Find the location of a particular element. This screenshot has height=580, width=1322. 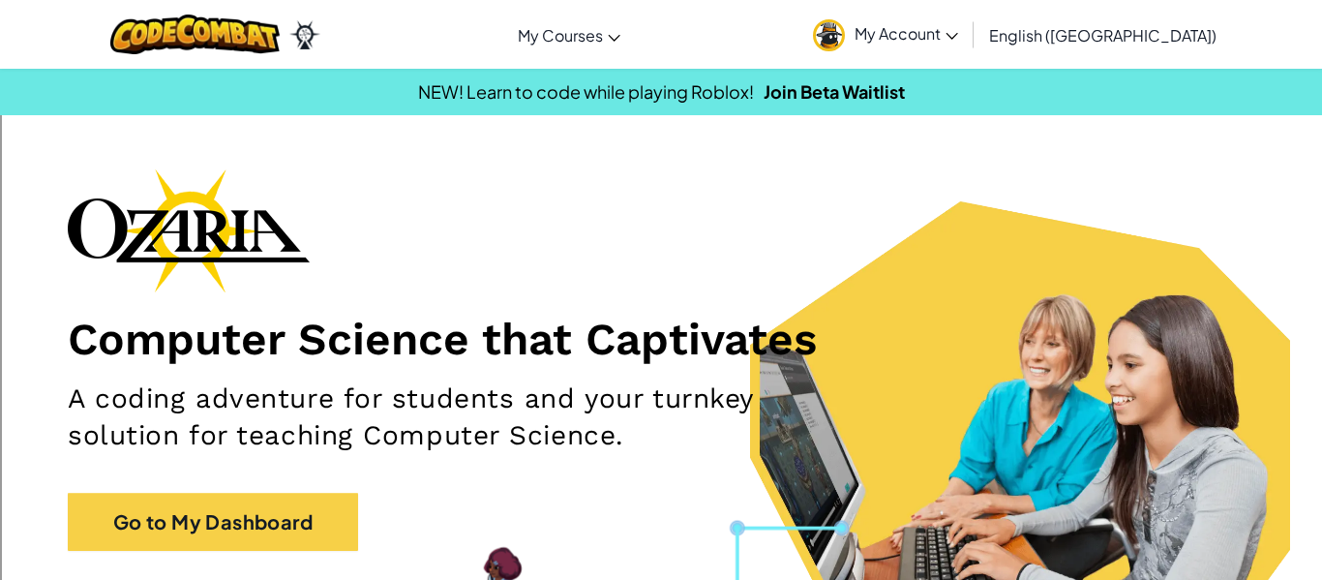

h2: A coding adventure for students and your turnkey solution for teaching Computer Science. is located at coordinates (465, 417).